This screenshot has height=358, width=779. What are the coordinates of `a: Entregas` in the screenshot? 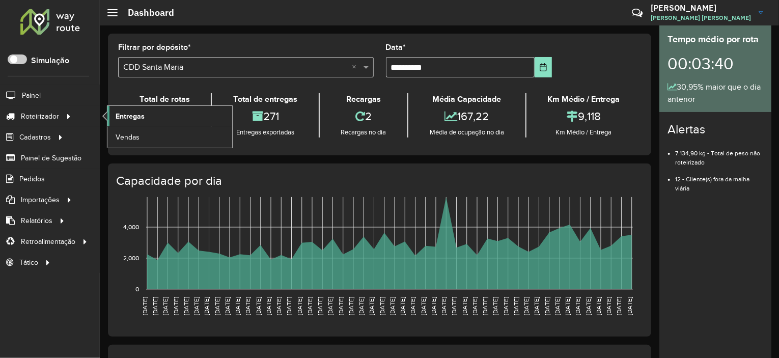 It's located at (170, 116).